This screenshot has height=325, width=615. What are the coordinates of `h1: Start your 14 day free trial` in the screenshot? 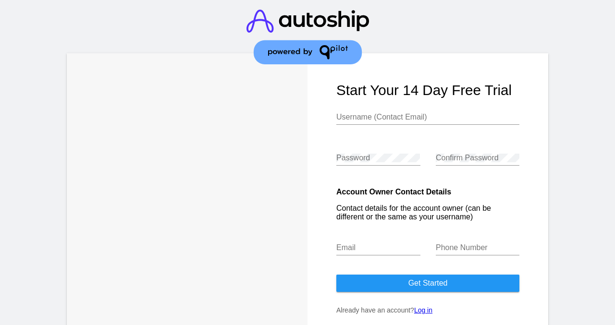 It's located at (428, 90).